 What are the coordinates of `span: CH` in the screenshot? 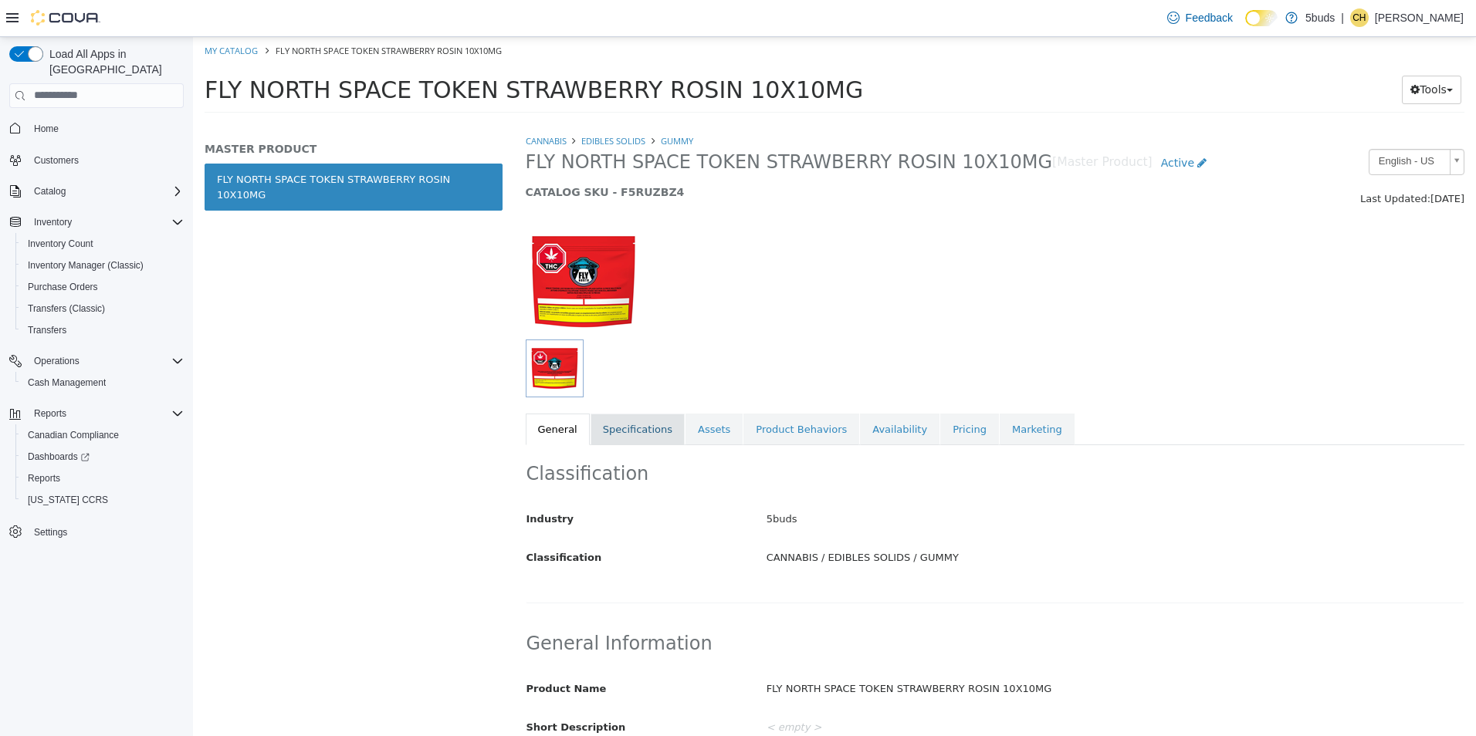 It's located at (1358, 18).